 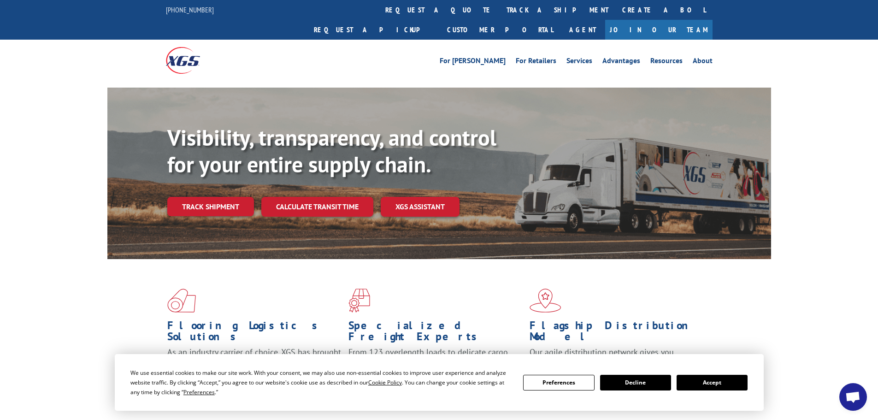 I want to click on a: About, so click(x=703, y=62).